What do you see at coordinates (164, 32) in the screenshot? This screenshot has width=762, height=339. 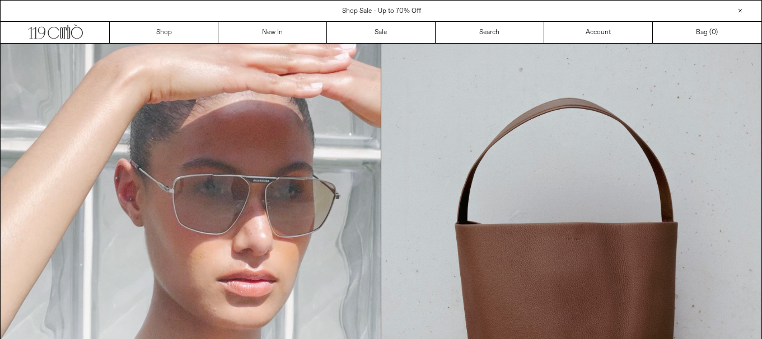 I see `a: Shop` at bounding box center [164, 32].